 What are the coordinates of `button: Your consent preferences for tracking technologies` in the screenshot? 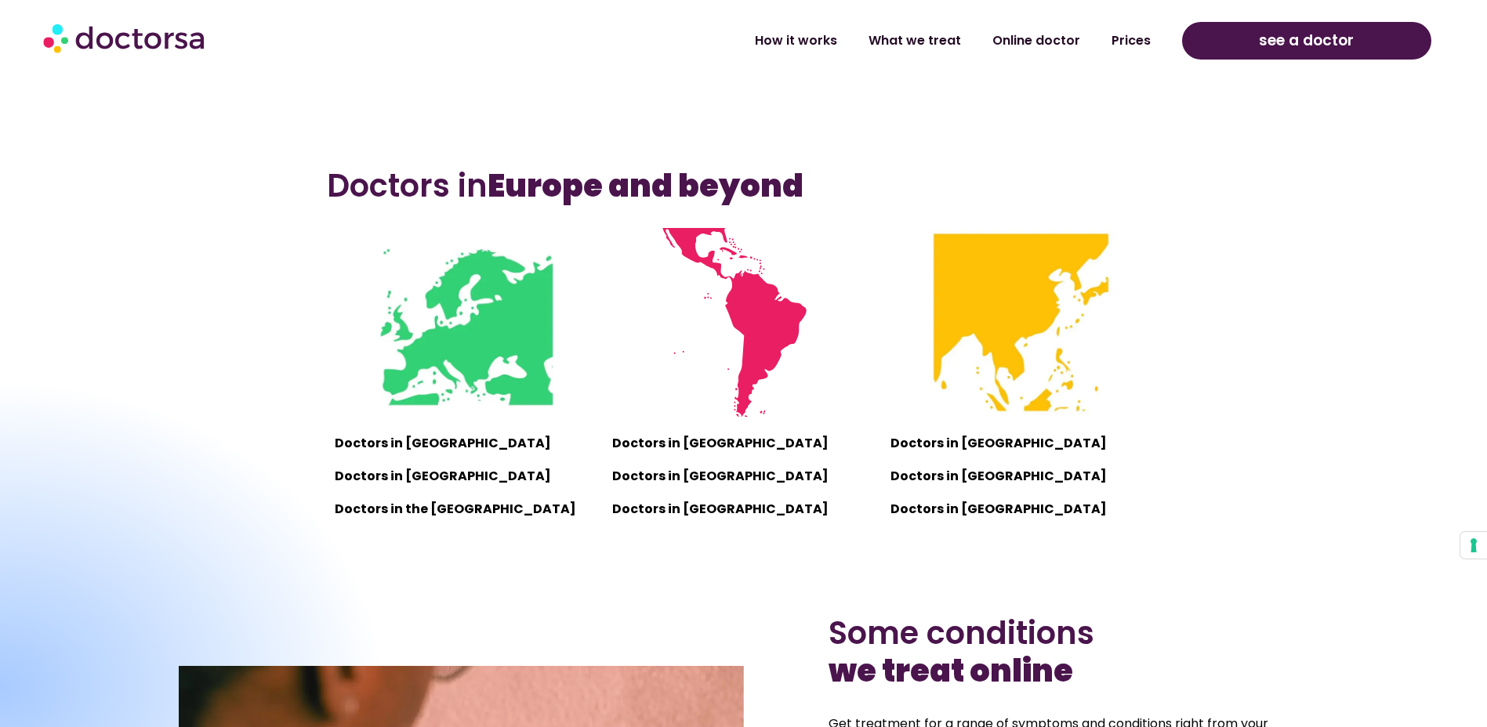 It's located at (1473, 545).